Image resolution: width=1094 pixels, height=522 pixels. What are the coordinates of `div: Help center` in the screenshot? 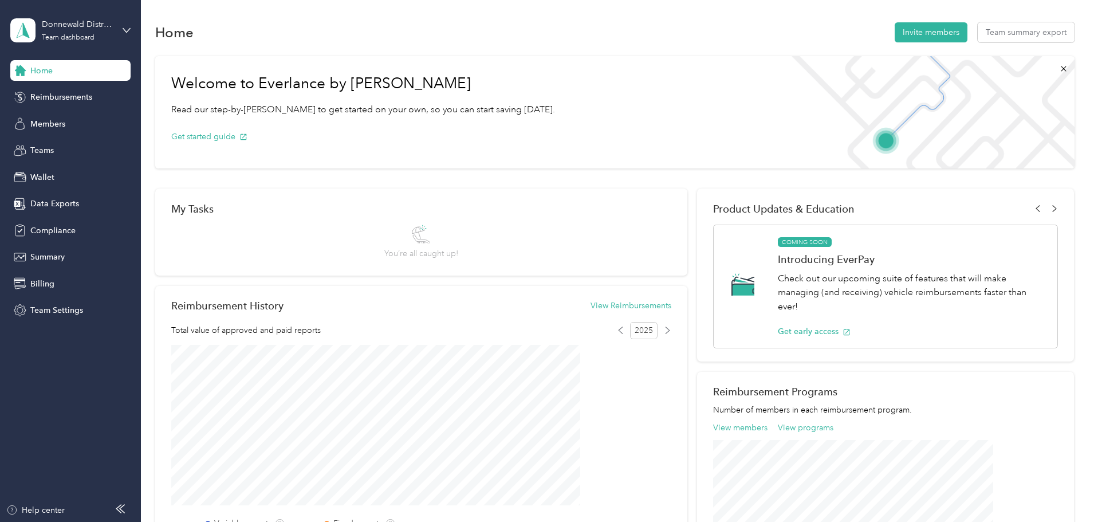 It's located at (36, 510).